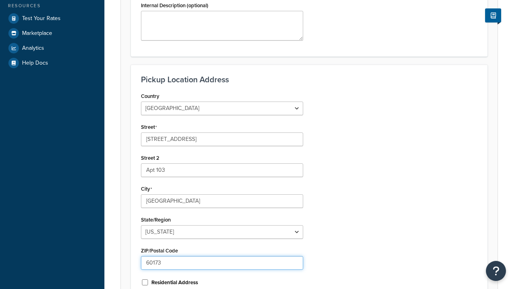 This screenshot has height=289, width=514. Describe the element at coordinates (160, 251) in the screenshot. I see `label: ZIP/Postal Code` at that location.